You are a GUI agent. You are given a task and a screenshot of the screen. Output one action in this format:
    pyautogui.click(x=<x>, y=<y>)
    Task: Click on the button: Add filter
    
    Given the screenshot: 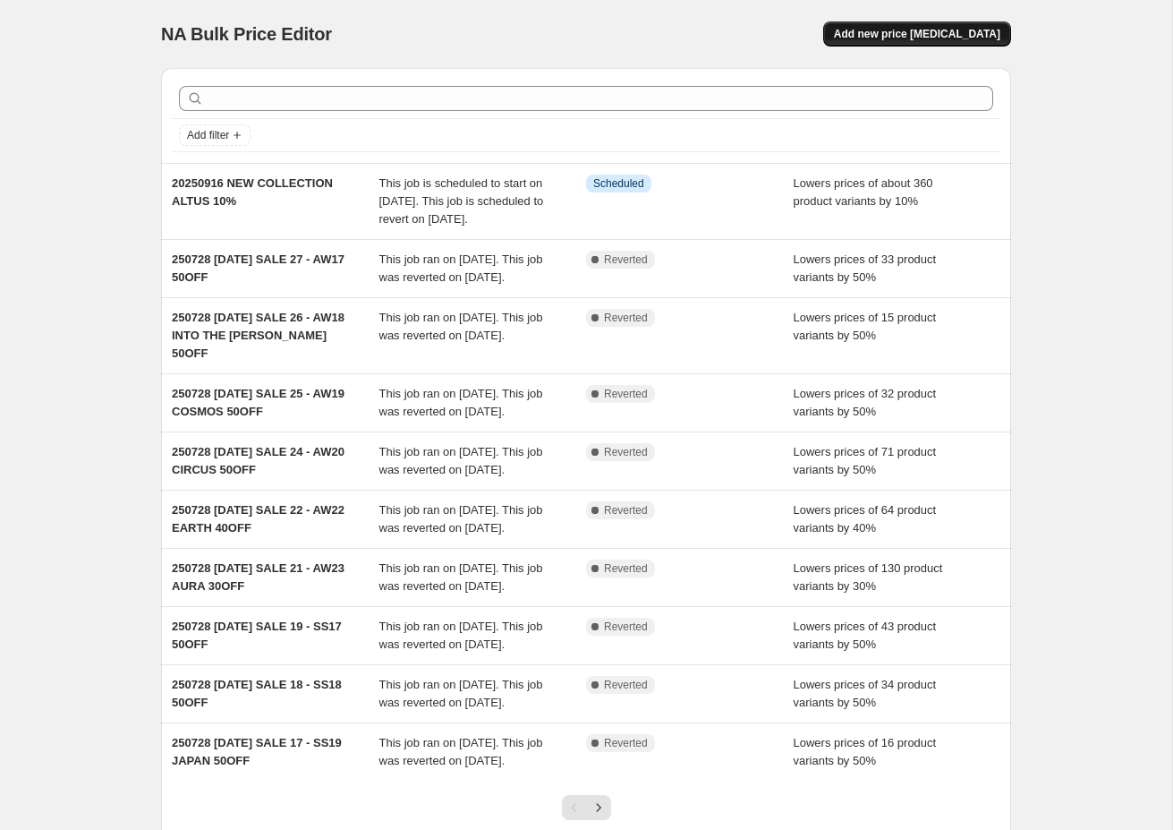 What is the action you would take?
    pyautogui.click(x=215, y=135)
    